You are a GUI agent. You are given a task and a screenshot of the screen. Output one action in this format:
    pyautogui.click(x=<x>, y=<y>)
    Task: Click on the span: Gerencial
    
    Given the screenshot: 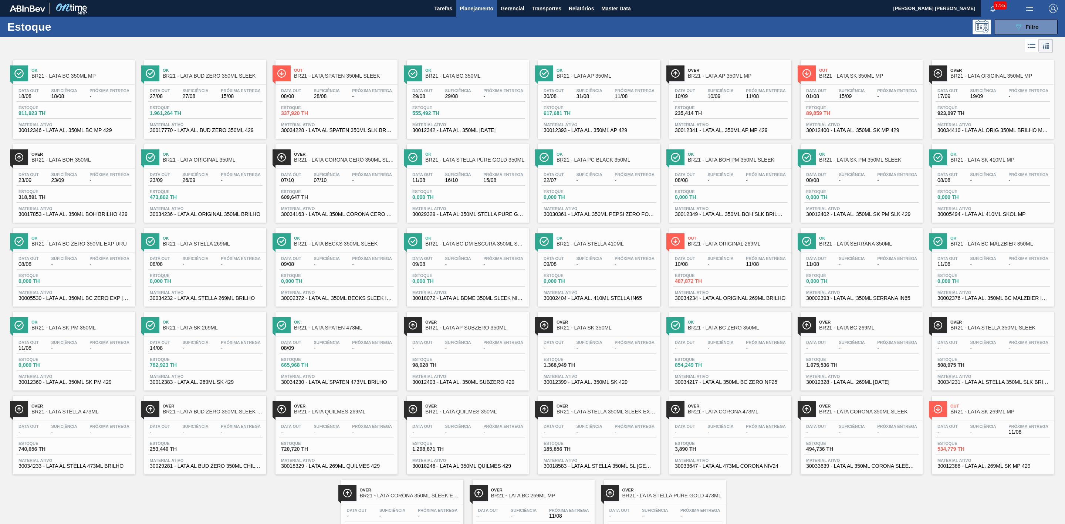 What is the action you would take?
    pyautogui.click(x=513, y=9)
    